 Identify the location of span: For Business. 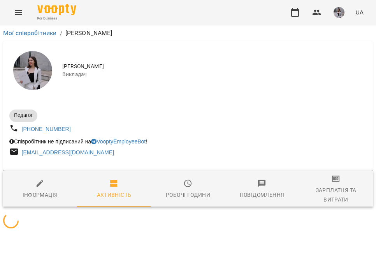
(57, 18).